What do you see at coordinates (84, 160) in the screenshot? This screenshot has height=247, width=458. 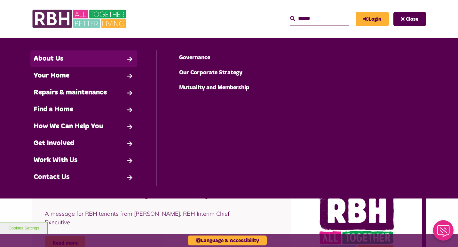 I see `a: Work With Us` at bounding box center [84, 160].